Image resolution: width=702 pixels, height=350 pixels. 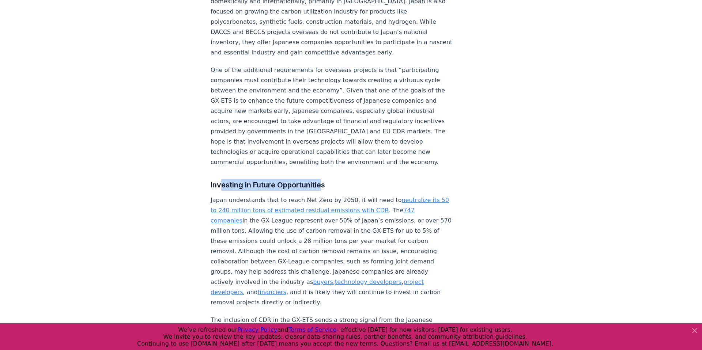 I want to click on a: buyers, so click(x=323, y=282).